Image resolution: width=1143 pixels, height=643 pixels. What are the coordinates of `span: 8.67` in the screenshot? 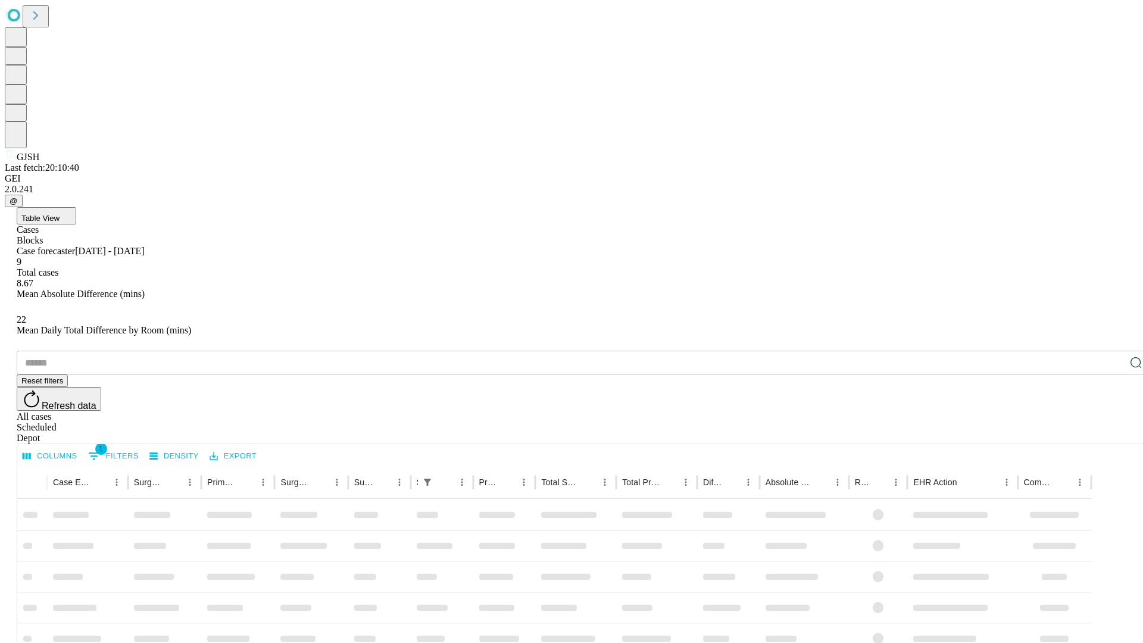 It's located at (25, 283).